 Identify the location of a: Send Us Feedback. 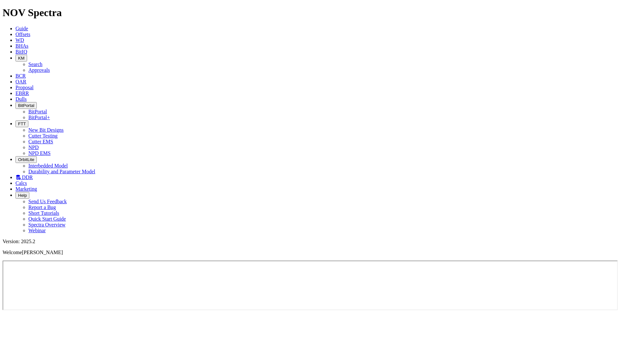
(47, 201).